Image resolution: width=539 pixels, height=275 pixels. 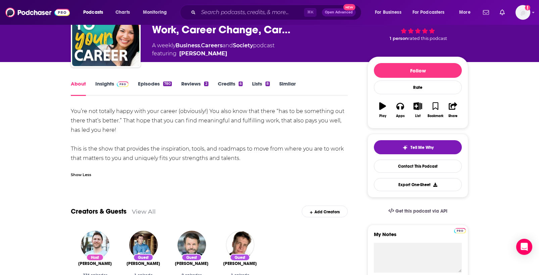 I want to click on div: Add Creators, so click(x=325, y=211).